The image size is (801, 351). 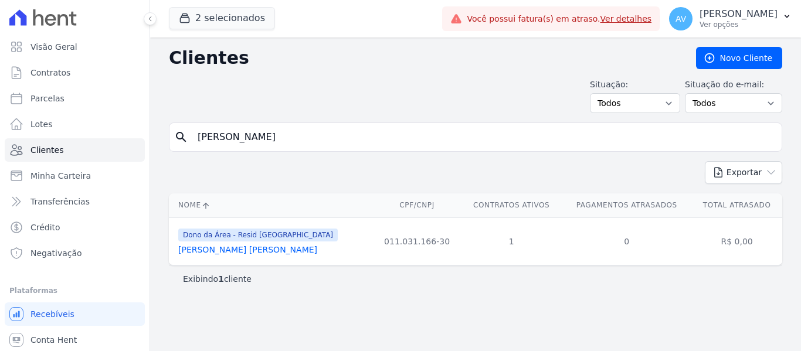 What do you see at coordinates (60, 176) in the screenshot?
I see `span: Minha Carteira` at bounding box center [60, 176].